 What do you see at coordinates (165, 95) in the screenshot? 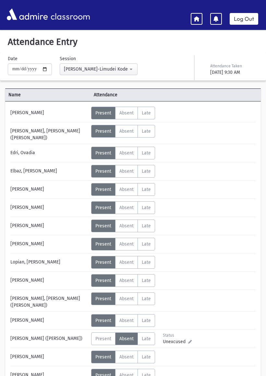
I see `span: Attendance` at bounding box center [165, 95].